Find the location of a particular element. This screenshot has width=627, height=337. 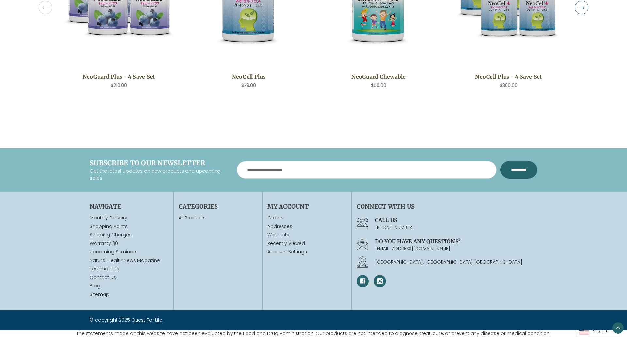

a: Contact Us is located at coordinates (103, 277).